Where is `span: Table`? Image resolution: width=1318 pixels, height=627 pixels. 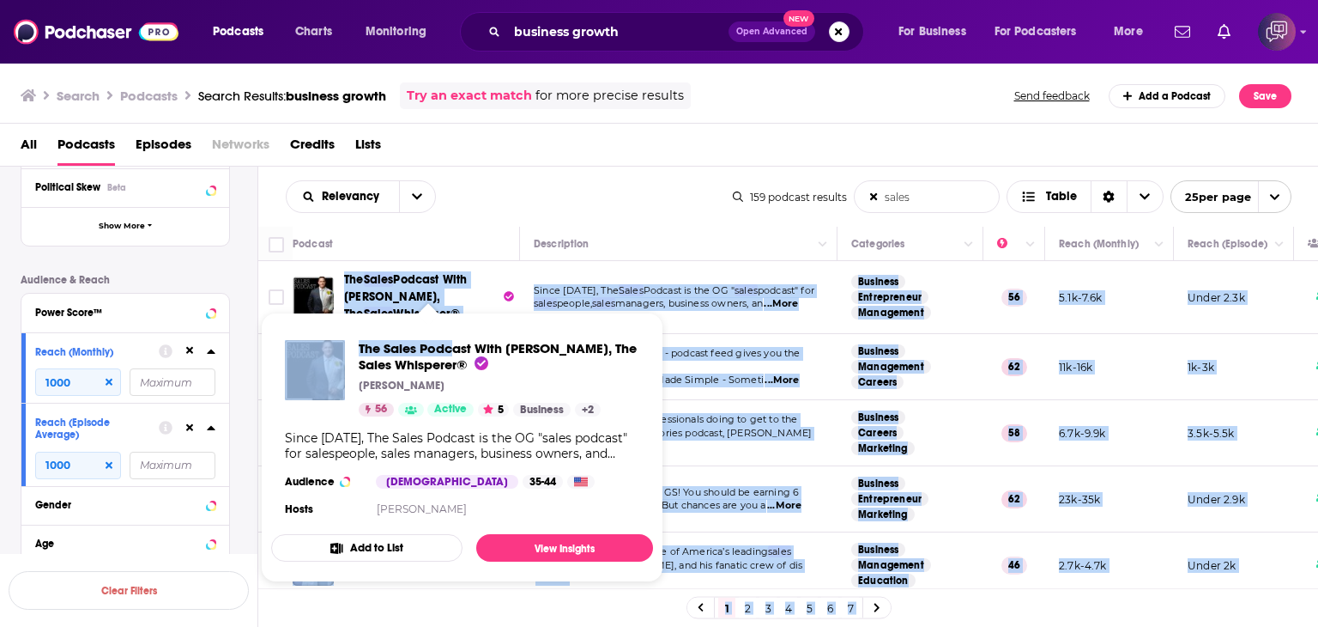 span: Table is located at coordinates (1062, 197).